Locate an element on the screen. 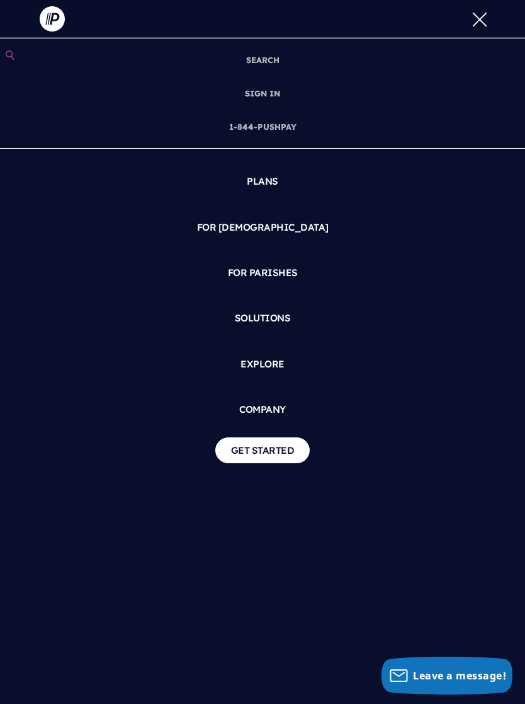 The image size is (525, 704). a: PLANS is located at coordinates (263, 181).